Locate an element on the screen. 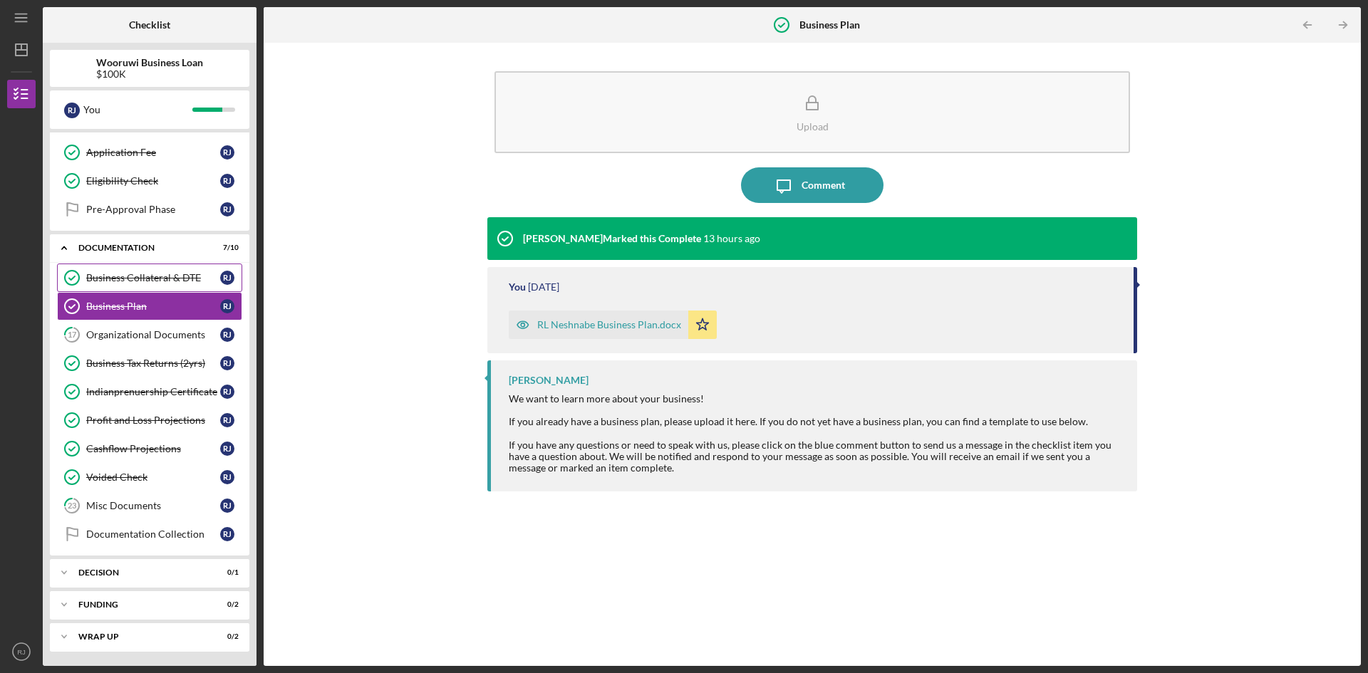 The height and width of the screenshot is (673, 1368). b: Wooruwi Business Loan is located at coordinates (150, 63).